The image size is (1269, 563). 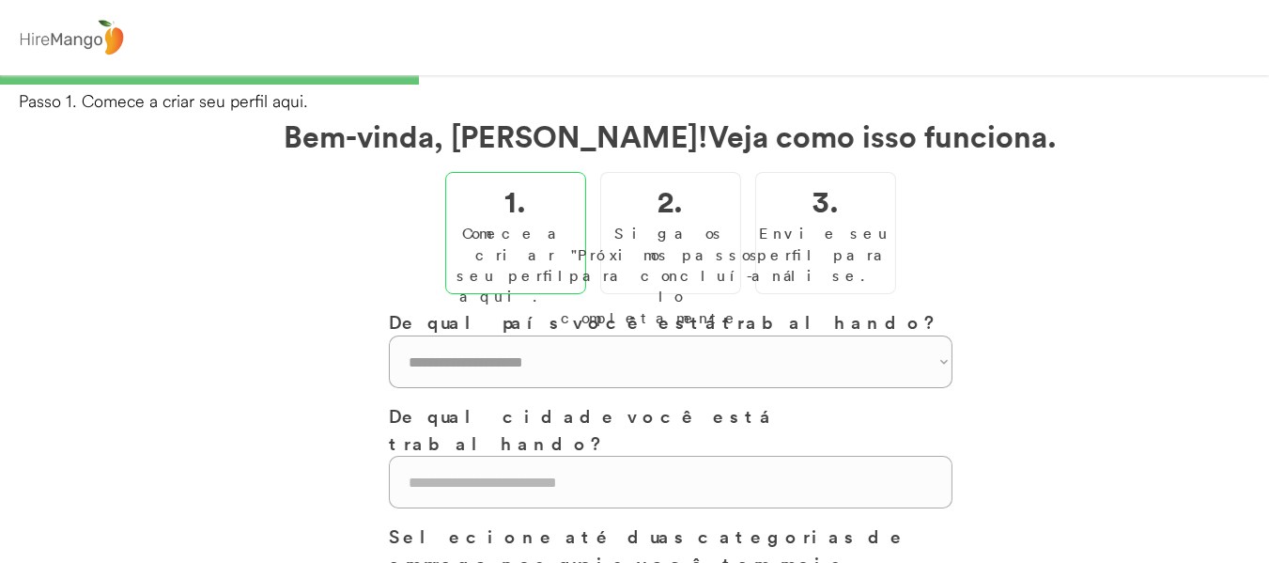 What do you see at coordinates (826, 254) in the screenshot?
I see `font: Envie seu perfil para análise.` at bounding box center [826, 254].